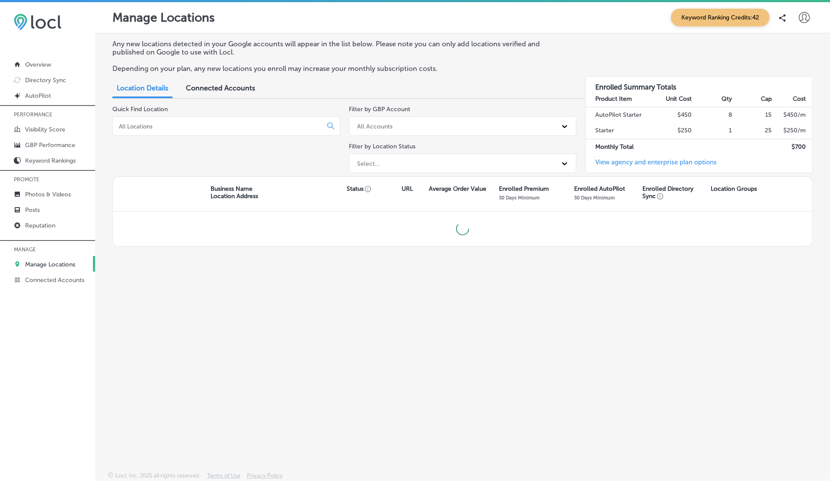  What do you see at coordinates (375, 126) in the screenshot?
I see `div: All Accounts` at bounding box center [375, 126].